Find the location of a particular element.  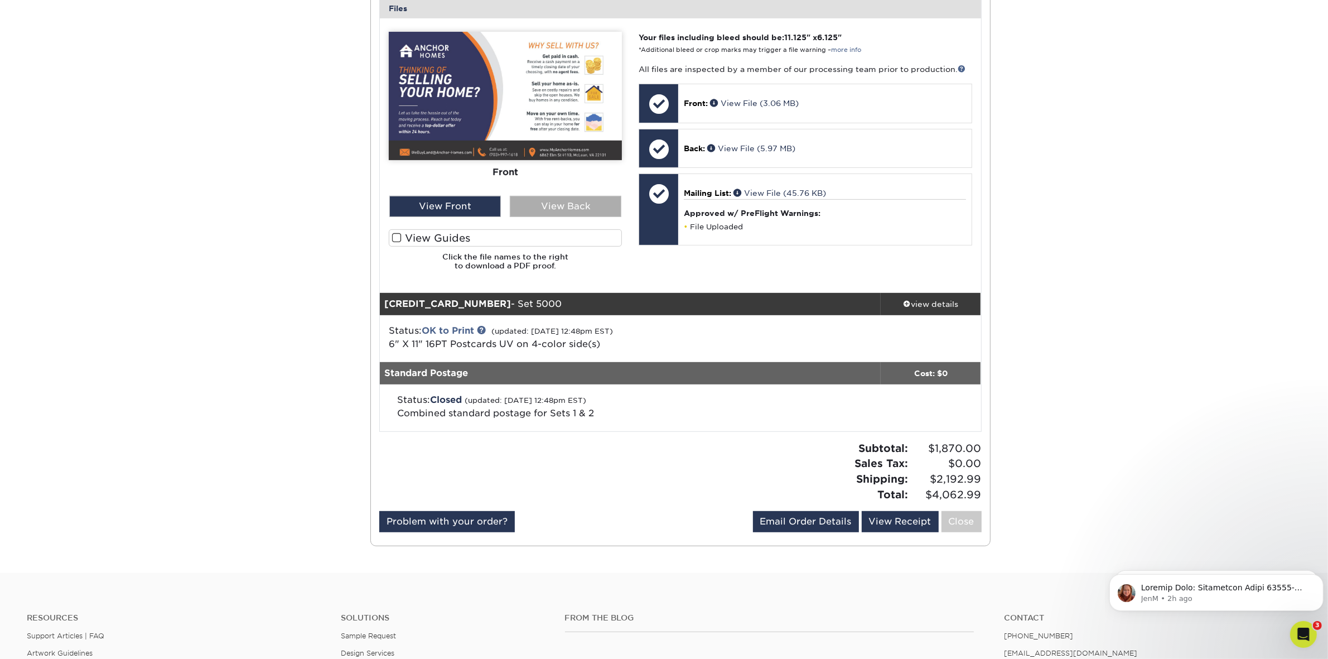

a: Close is located at coordinates (961, 521).